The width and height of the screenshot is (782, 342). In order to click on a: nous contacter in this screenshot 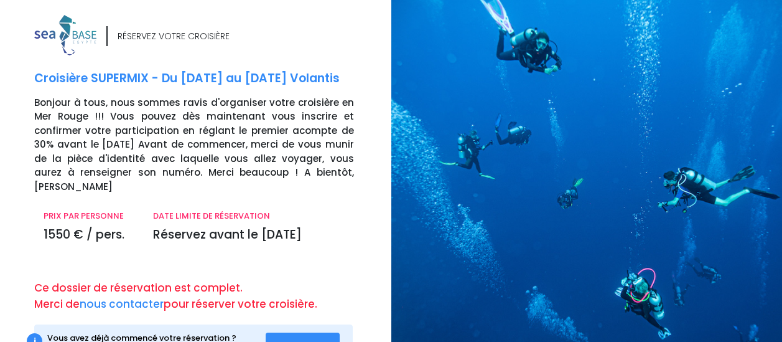, I will do `click(121, 304)`.